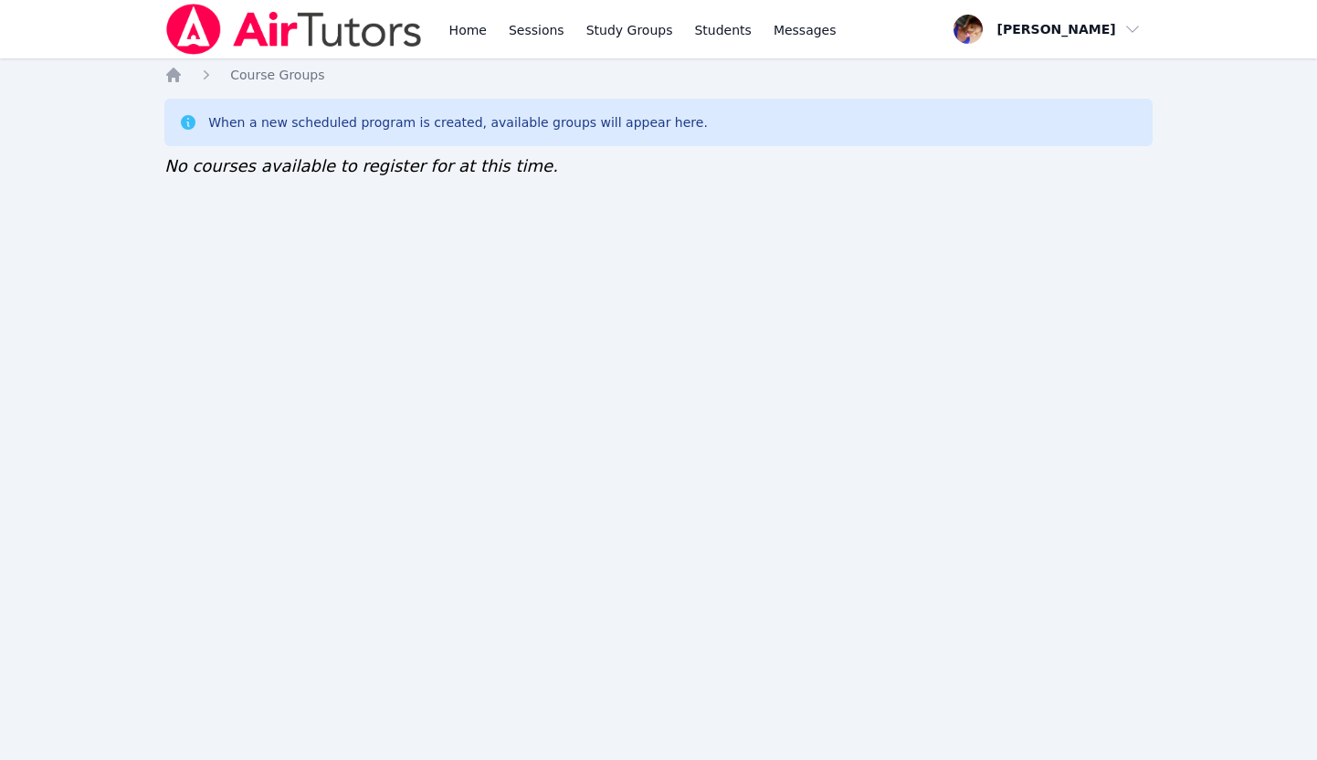 The width and height of the screenshot is (1317, 760). Describe the element at coordinates (277, 75) in the screenshot. I see `span: Course Groups` at that location.